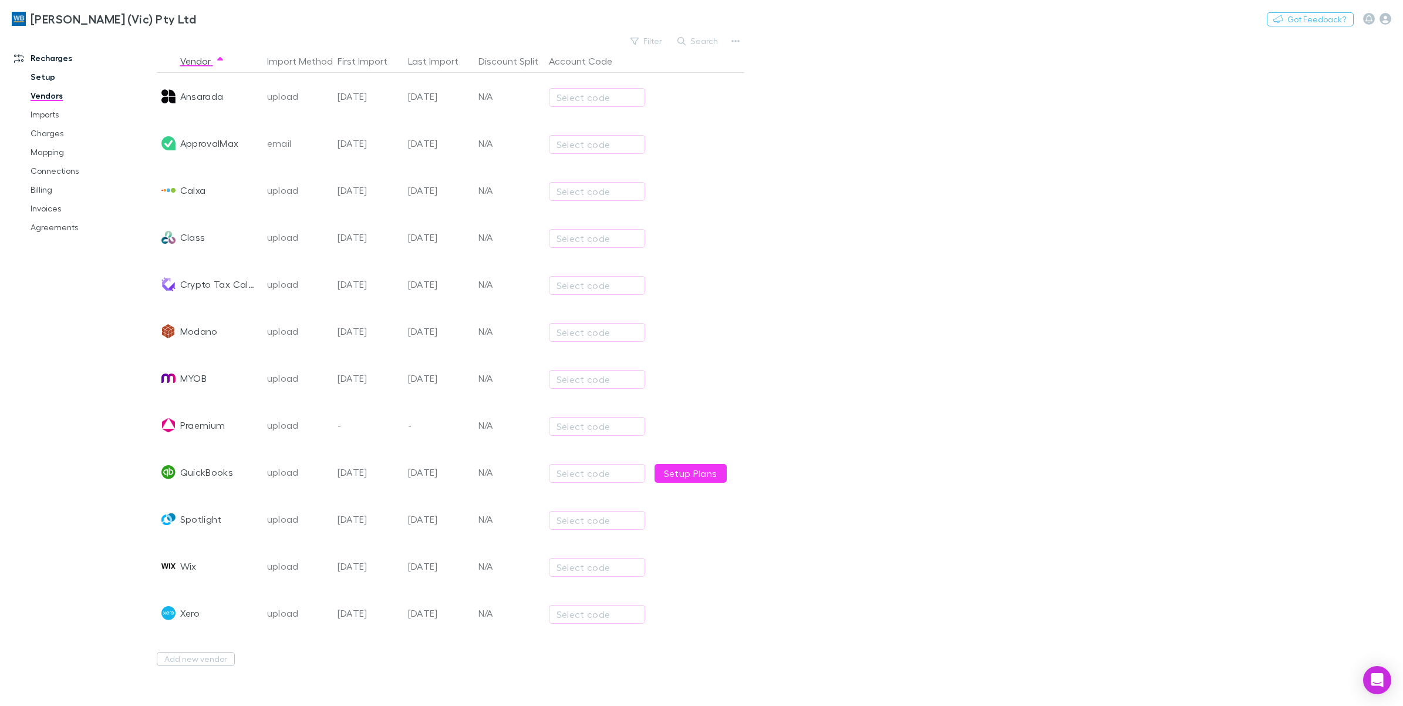 The width and height of the screenshot is (1403, 706). I want to click on button: Filter, so click(647, 41).